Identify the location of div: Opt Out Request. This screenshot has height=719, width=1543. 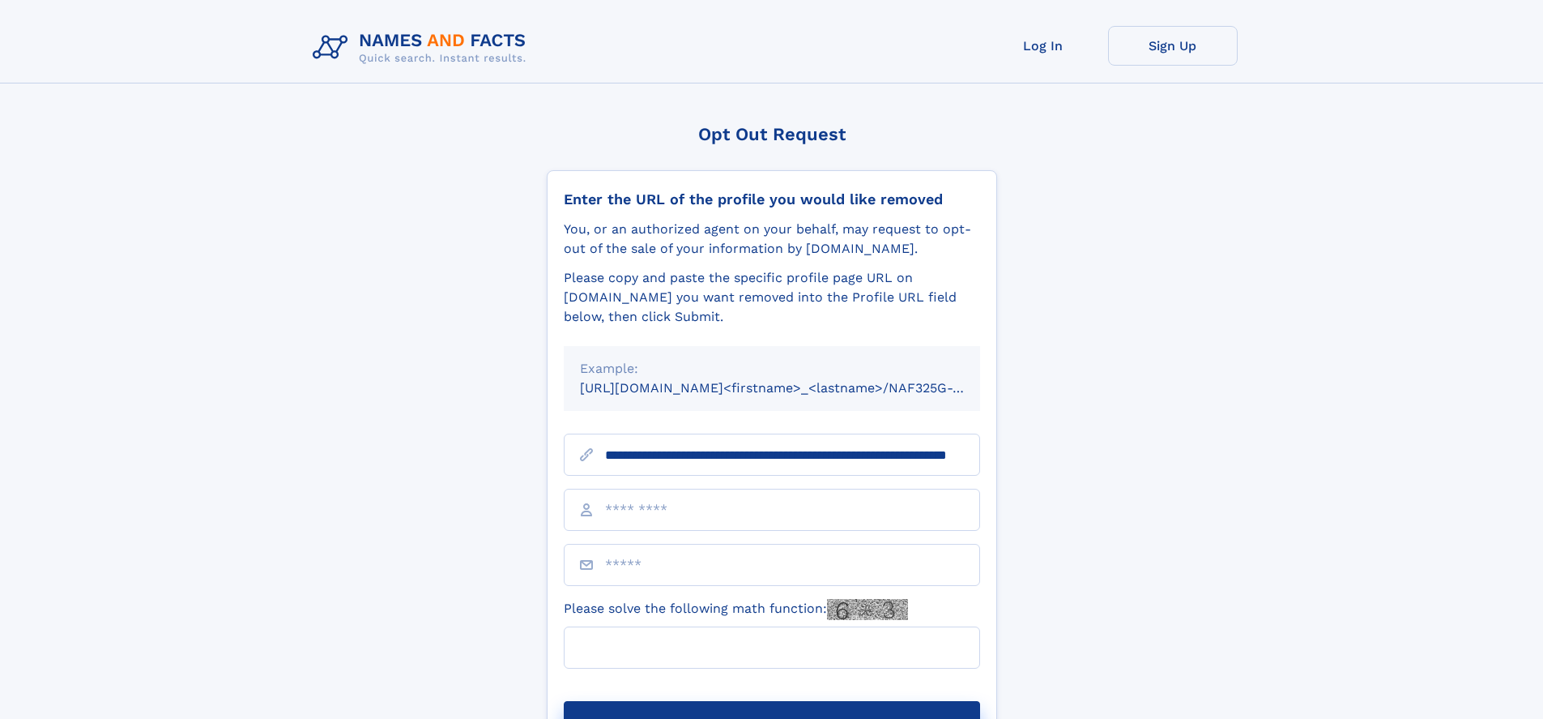
(772, 134).